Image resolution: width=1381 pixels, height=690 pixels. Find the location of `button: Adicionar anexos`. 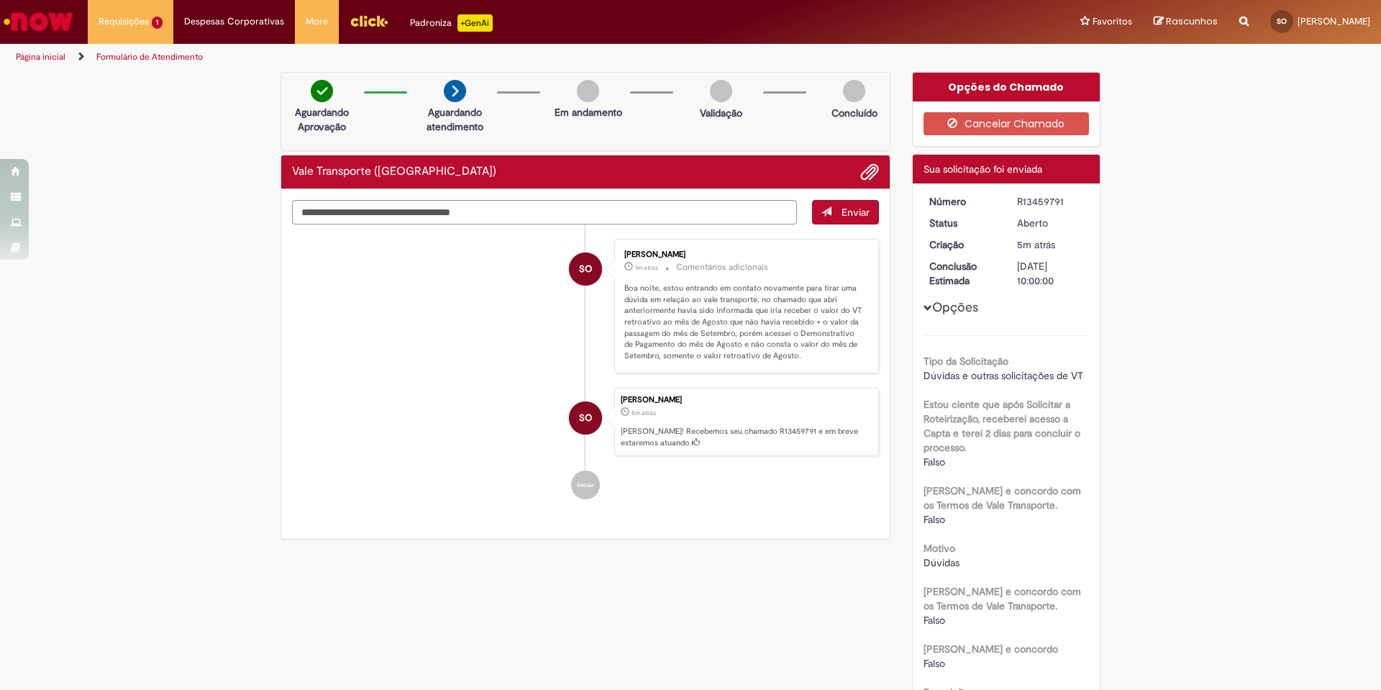

button: Adicionar anexos is located at coordinates (870, 172).